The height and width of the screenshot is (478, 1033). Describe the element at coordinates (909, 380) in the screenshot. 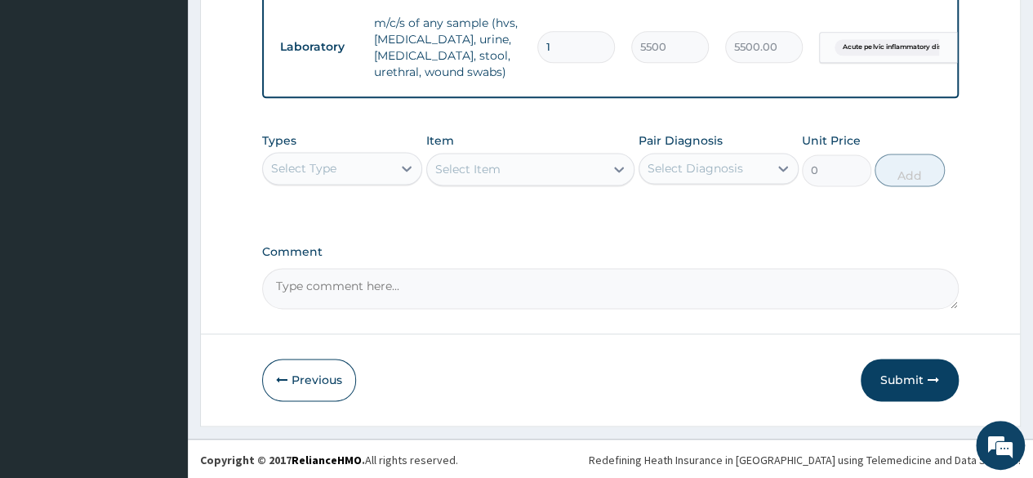

I see `button: Submit` at that location.